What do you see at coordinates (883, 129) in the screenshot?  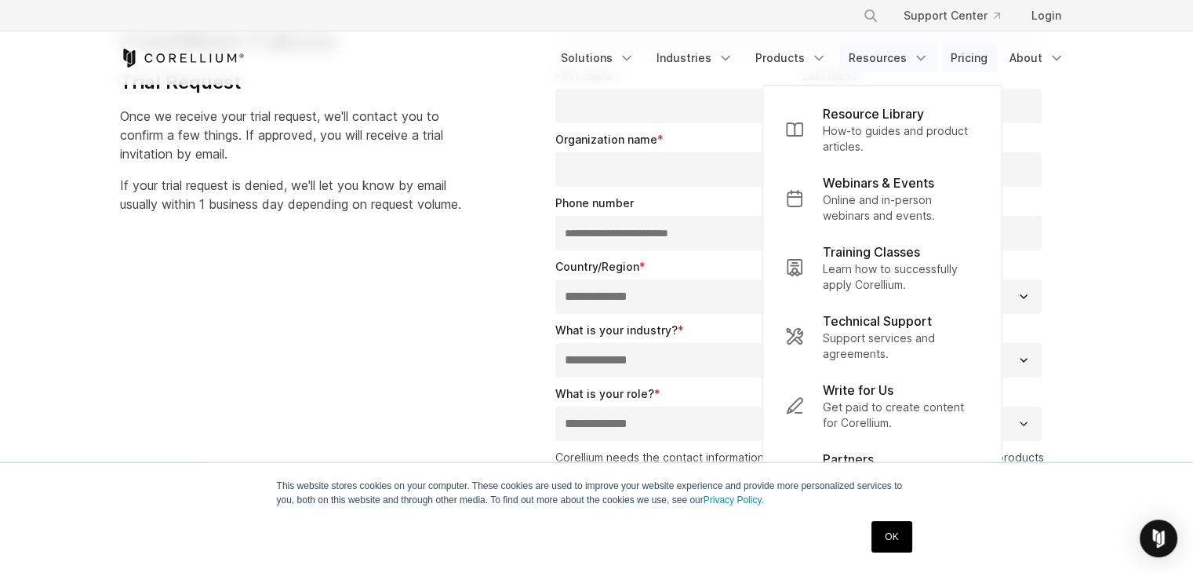 I see `a: Resource Library How-to guides and product articles.` at bounding box center [883, 129].